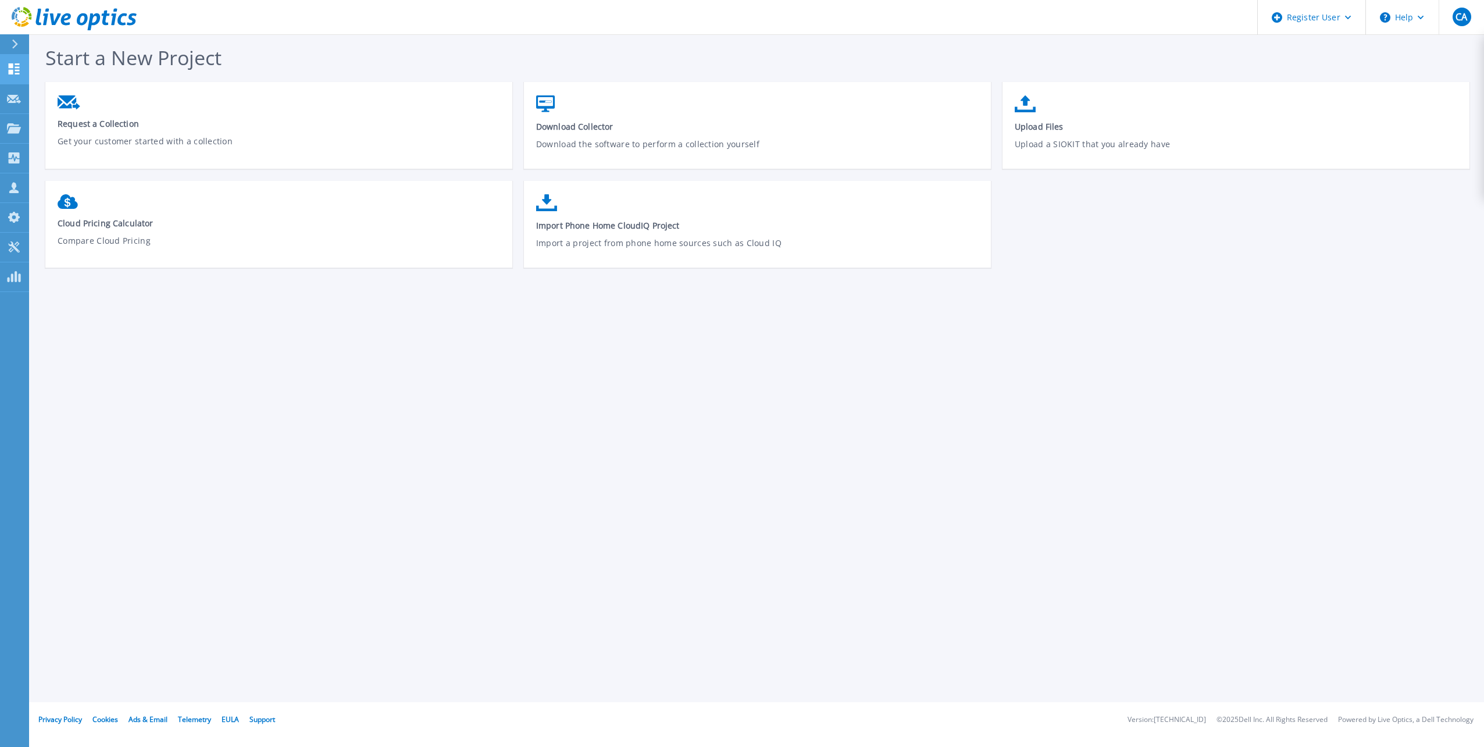 The image size is (1484, 747). What do you see at coordinates (279, 229) in the screenshot?
I see `a: Cloud Pricing CalculatorCompare Cloud Pricing` at bounding box center [279, 229].